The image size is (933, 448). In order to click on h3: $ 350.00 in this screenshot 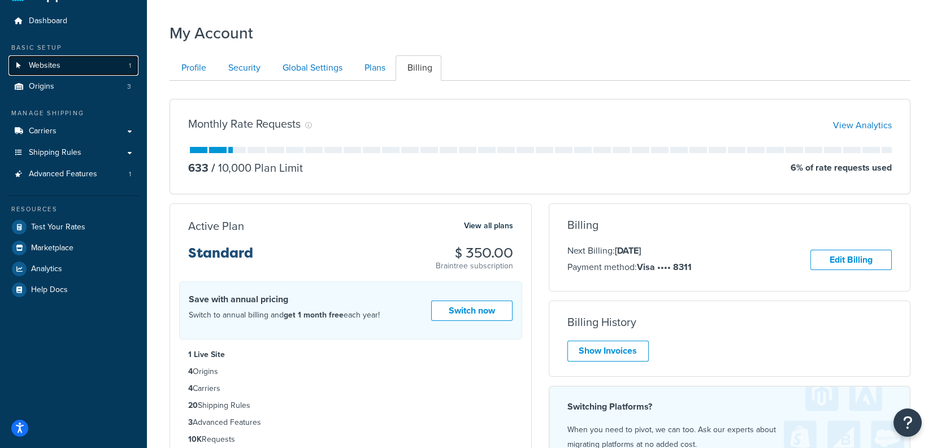, I will do `click(474, 253)`.